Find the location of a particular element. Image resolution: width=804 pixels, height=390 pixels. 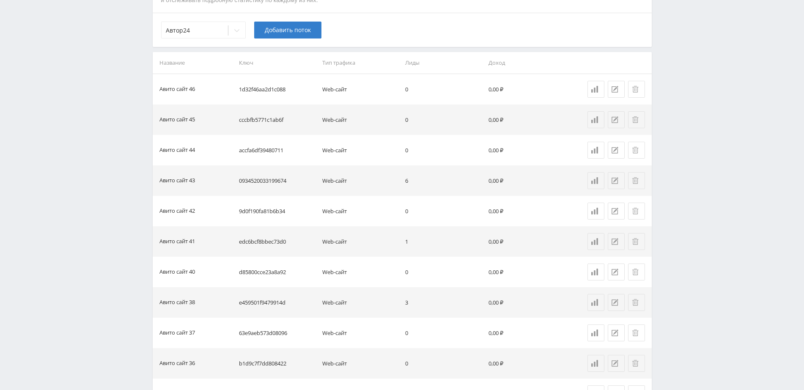

td: 6 is located at coordinates (443, 181).